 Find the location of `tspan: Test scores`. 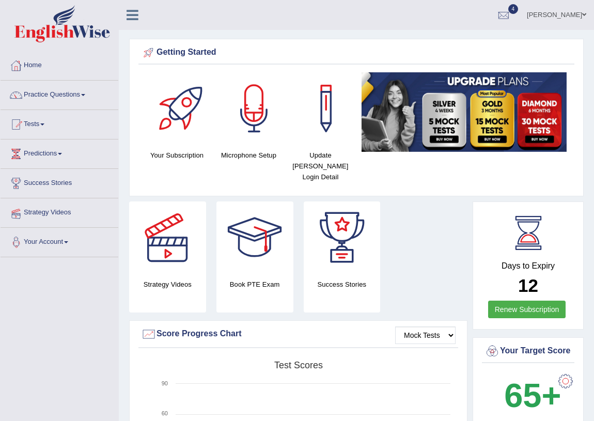

tspan: Test scores is located at coordinates (298, 365).